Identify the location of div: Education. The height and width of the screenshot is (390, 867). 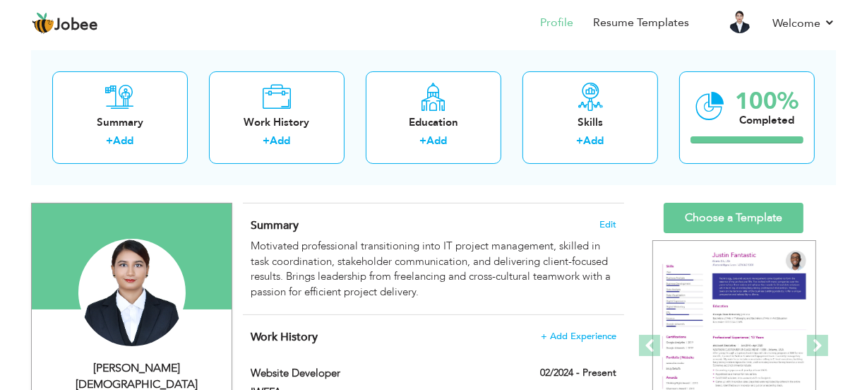
(434, 122).